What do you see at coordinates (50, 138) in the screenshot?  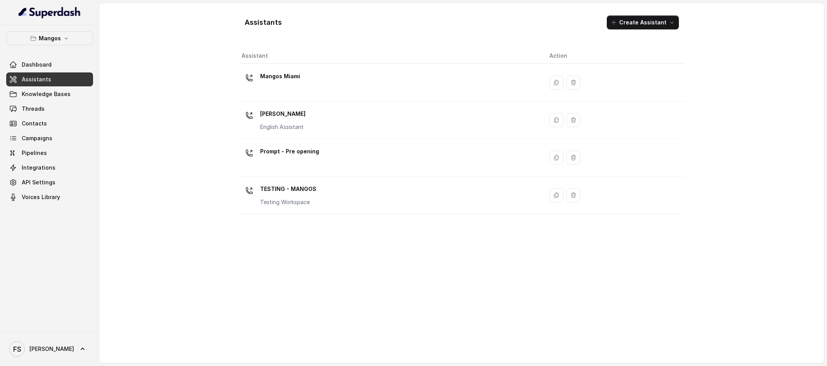 I see `a: Campaigns` at bounding box center [50, 138].